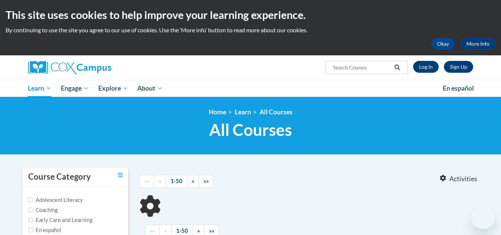  Describe the element at coordinates (478, 44) in the screenshot. I see `a: More Info` at that location.